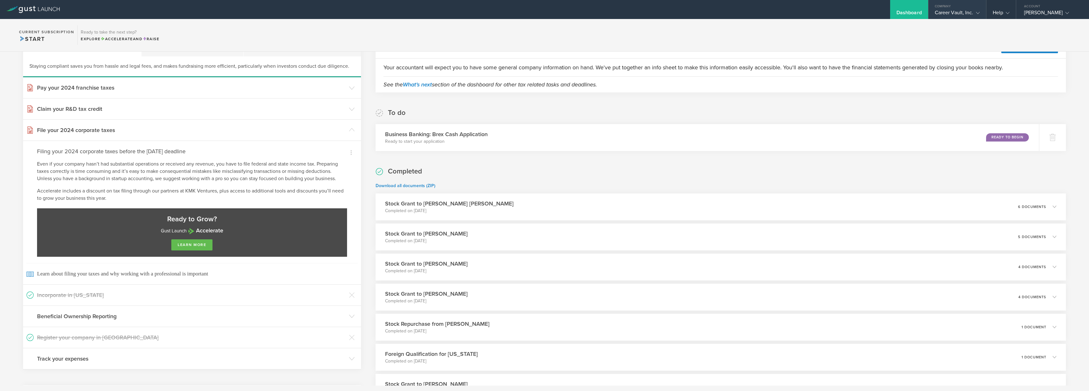 The image size is (1089, 391). What do you see at coordinates (151, 39) in the screenshot?
I see `span: Raise` at bounding box center [151, 39].